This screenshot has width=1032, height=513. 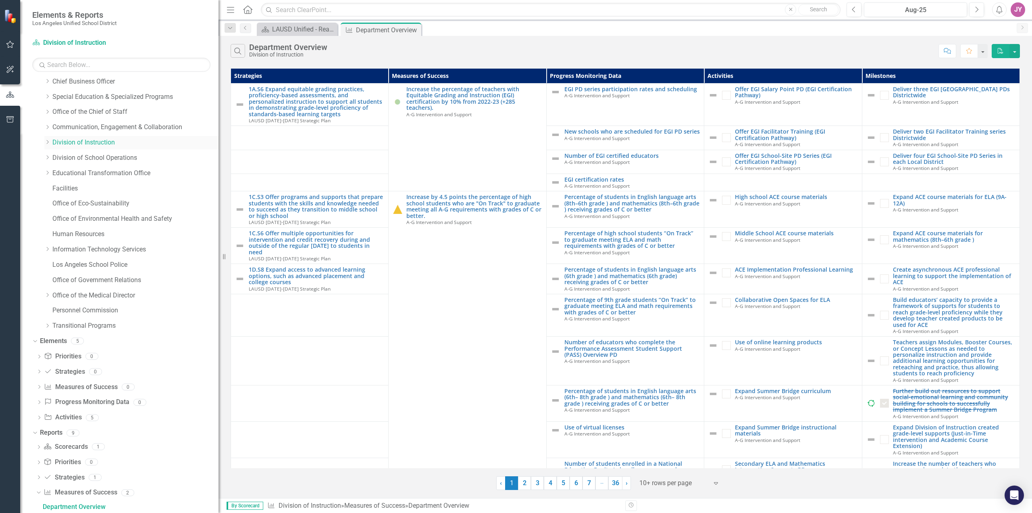 What do you see at coordinates (796, 466) in the screenshot?
I see `a: Secondary ELA and Mathematics Intervention Supports PD` at bounding box center [796, 466].